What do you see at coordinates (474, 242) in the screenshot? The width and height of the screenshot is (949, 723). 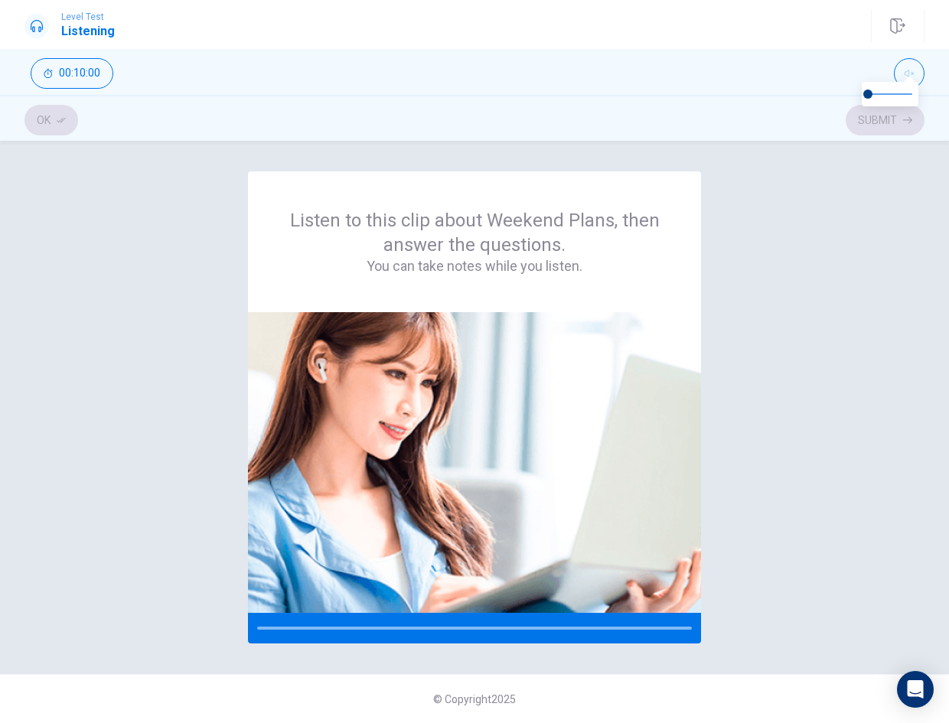 I see `div: Listen to this clip about Weekend Plans, then answer the questions.` at bounding box center [474, 242].